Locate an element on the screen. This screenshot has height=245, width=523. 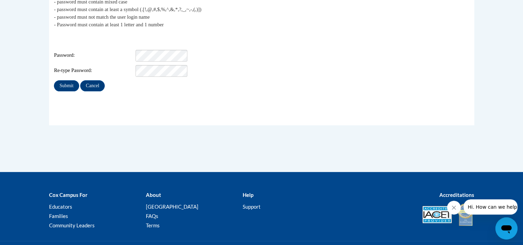
a: Families is located at coordinates (58, 216).